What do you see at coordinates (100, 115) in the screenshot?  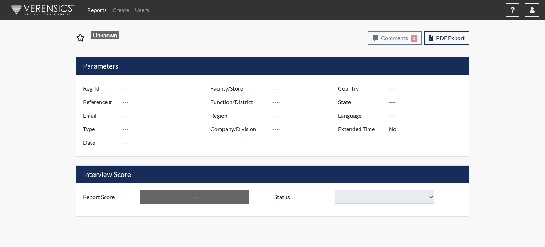 I see `label: Email` at bounding box center [100, 115].